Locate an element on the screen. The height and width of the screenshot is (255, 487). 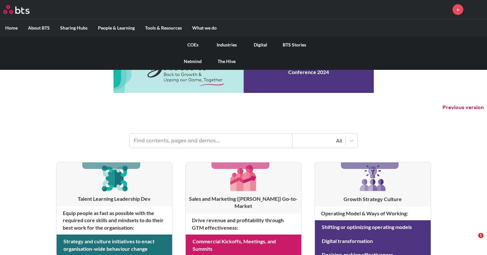
img: Joshua Shadrick is located at coordinates (476, 9).